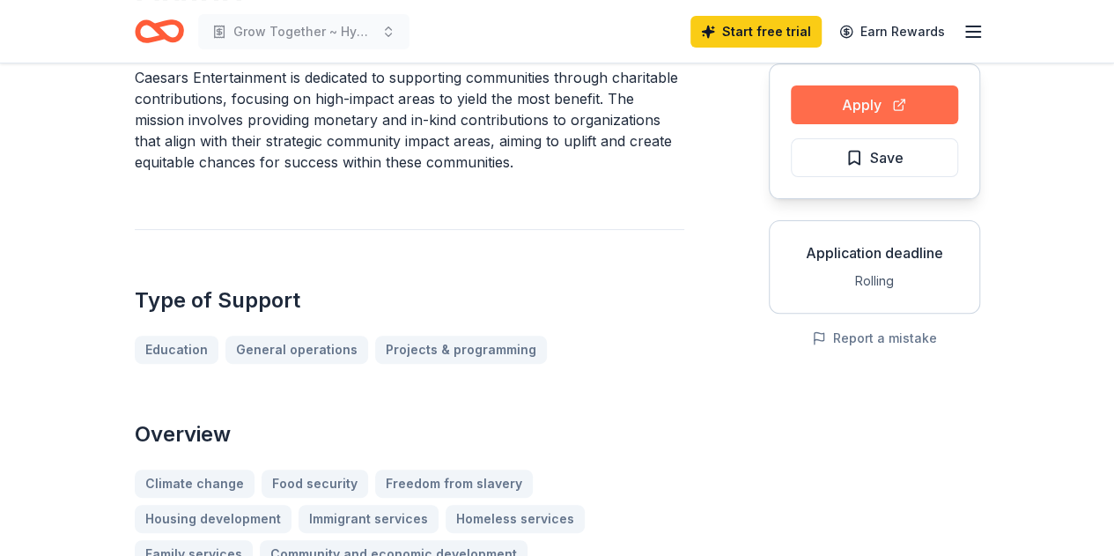 The width and height of the screenshot is (1114, 556). I want to click on button: Report a mistake, so click(875, 338).